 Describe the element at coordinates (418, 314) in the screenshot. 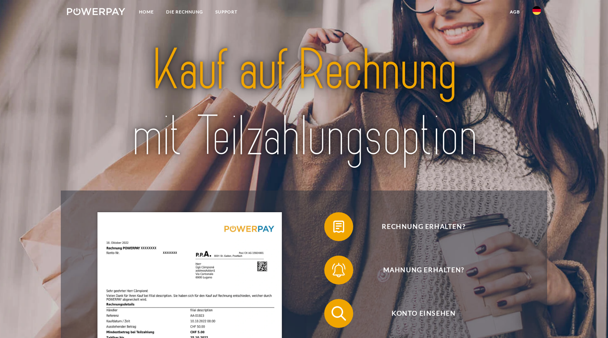

I see `a: Konto einsehen` at that location.